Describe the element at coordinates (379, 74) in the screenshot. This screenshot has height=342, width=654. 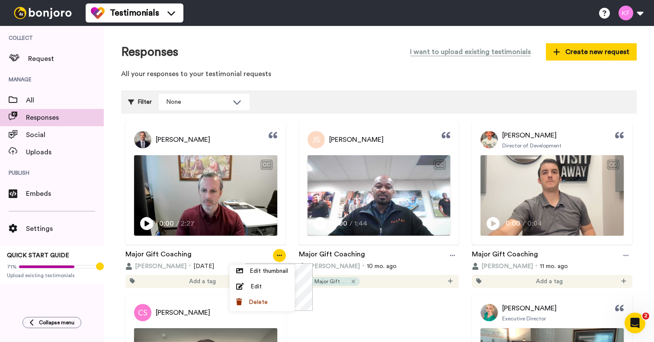
I see `p: All your responses to your testimonial requests` at that location.